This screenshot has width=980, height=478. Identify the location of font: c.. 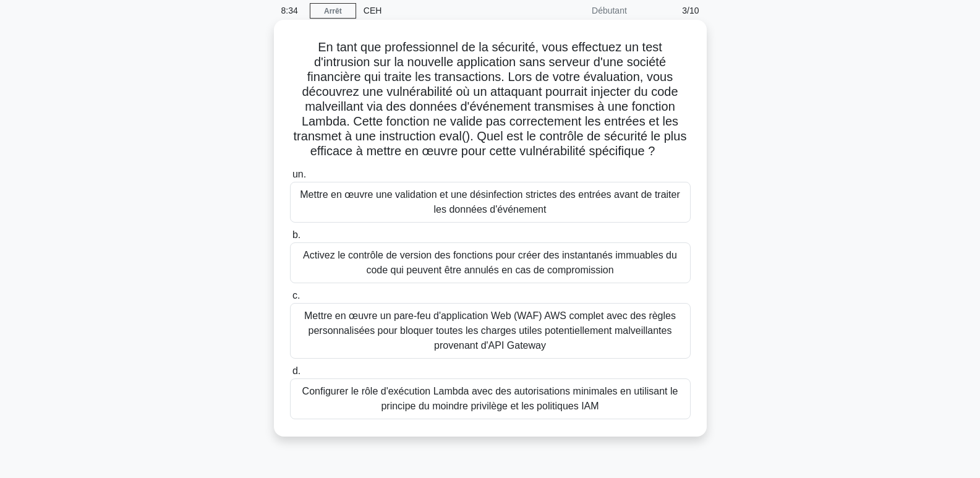
(296, 295).